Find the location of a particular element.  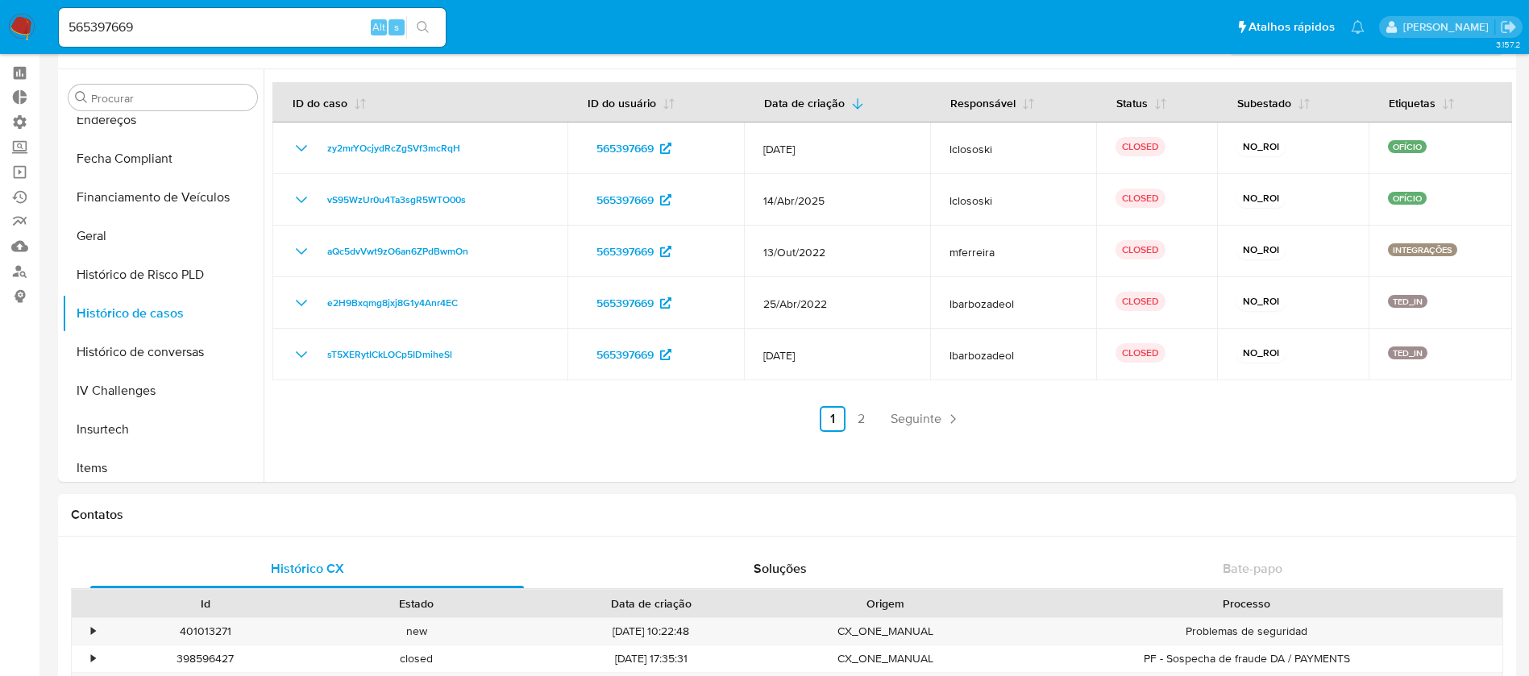

button: Endereços is located at coordinates (163, 120).